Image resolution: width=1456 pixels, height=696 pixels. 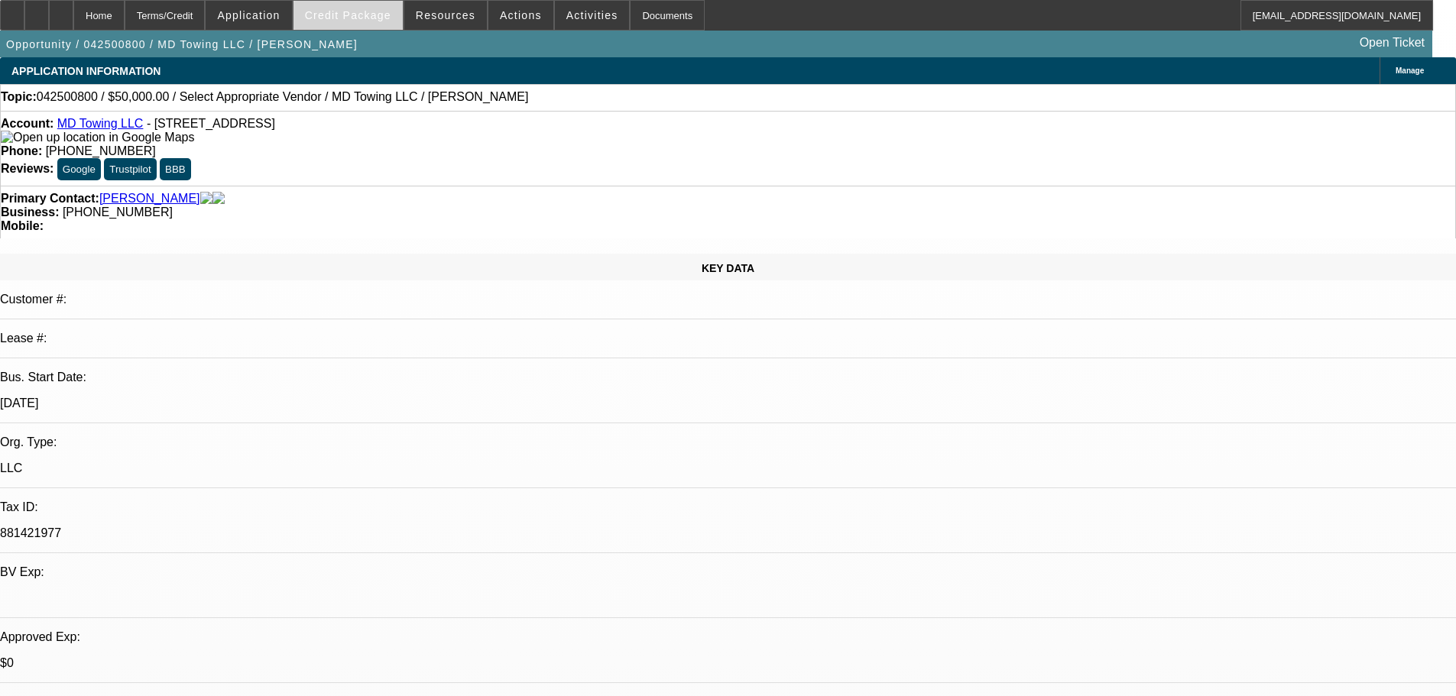 I want to click on strong: Mobile:, so click(x=22, y=225).